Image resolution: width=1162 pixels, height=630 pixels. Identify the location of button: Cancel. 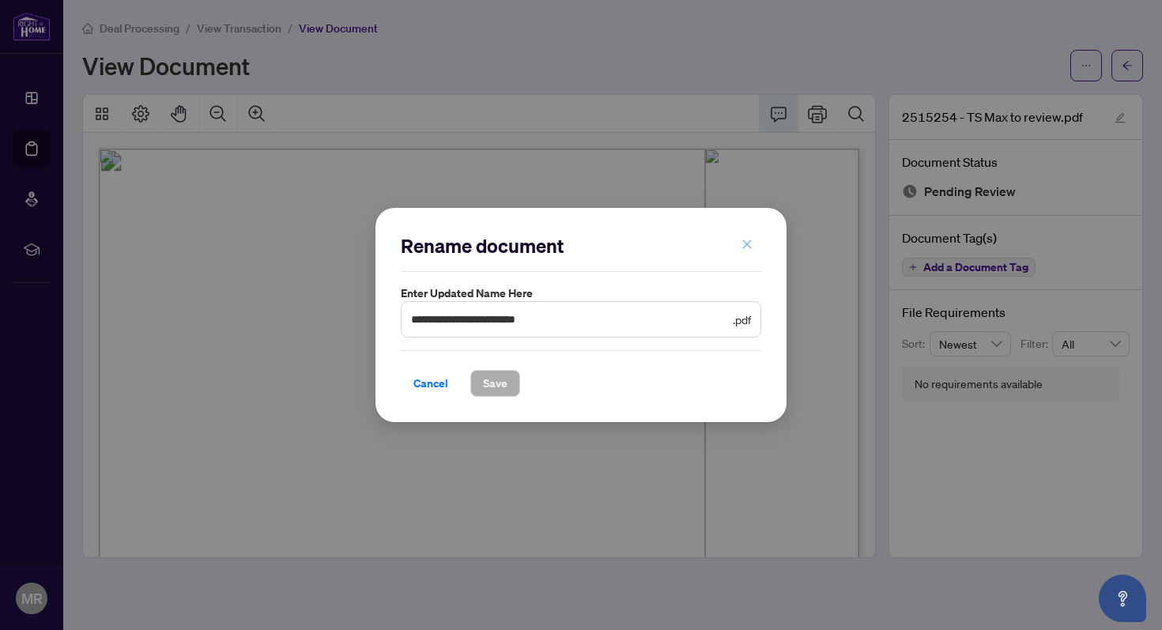
(431, 384).